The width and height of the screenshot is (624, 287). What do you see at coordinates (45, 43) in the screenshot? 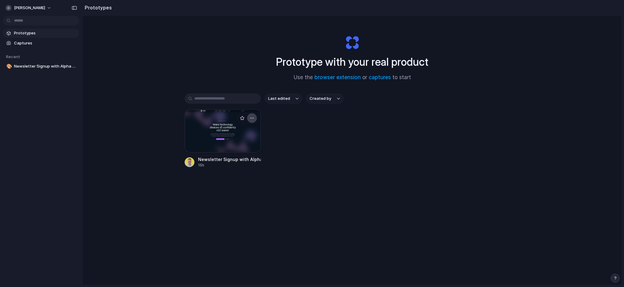
I see `span: Captures` at bounding box center [45, 43].